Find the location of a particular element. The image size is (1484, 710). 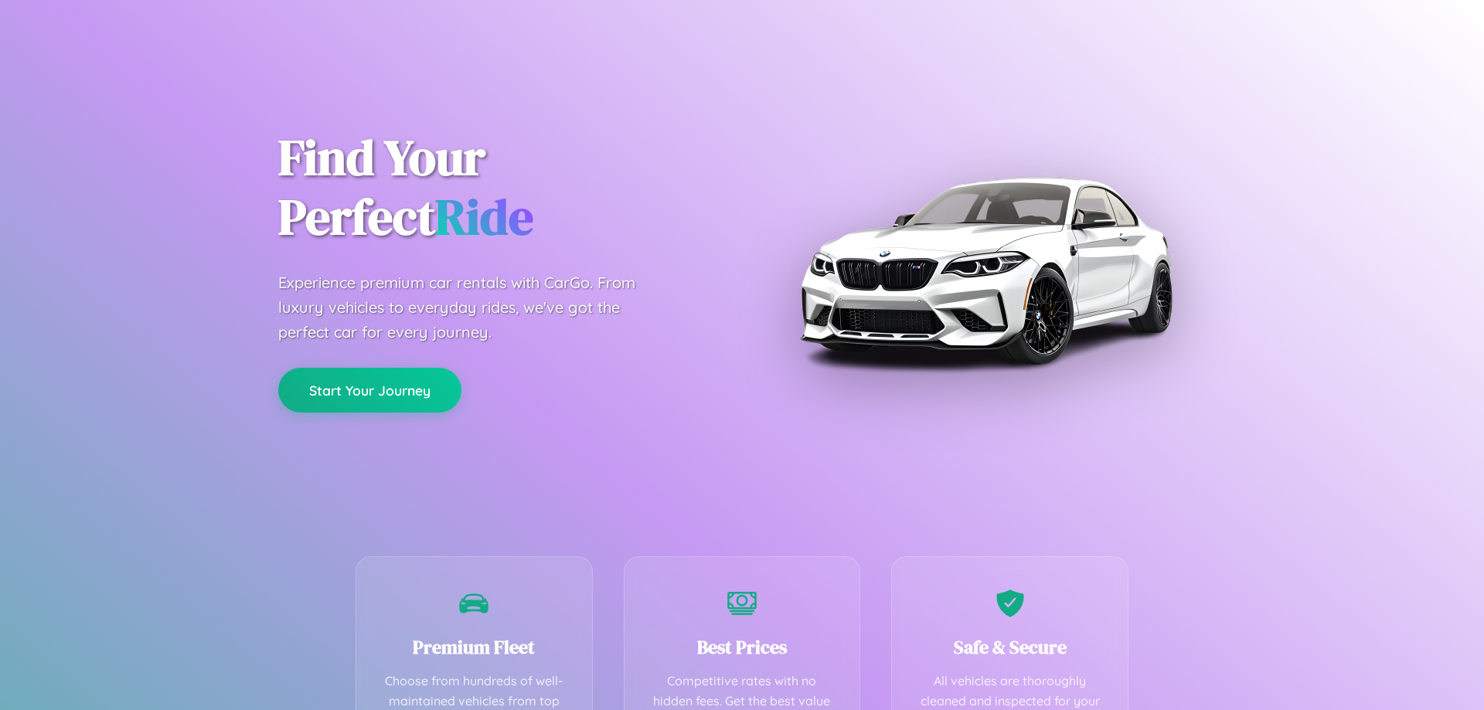

img: Premium BMW car rental vehicle is located at coordinates (985, 271).